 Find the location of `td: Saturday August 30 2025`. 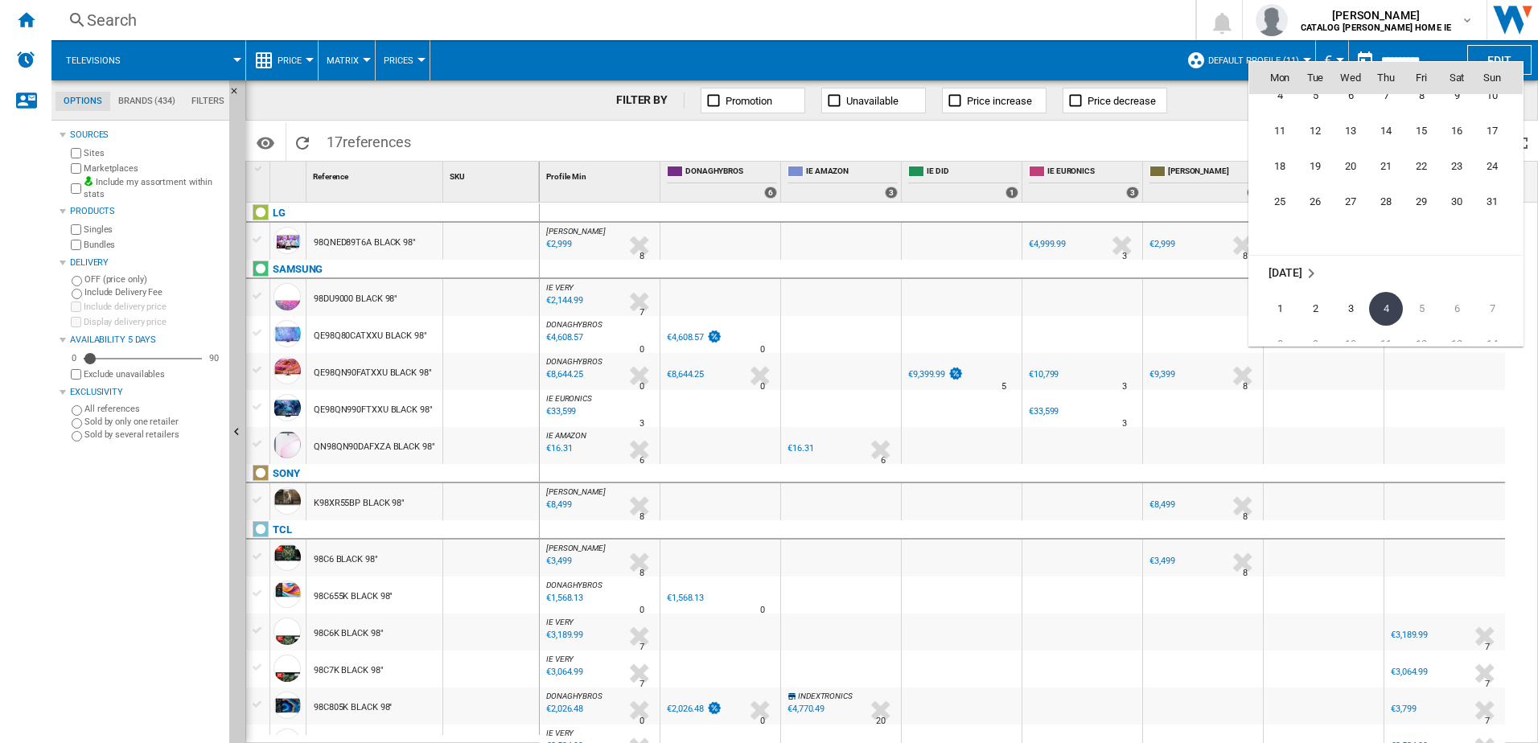

td: Saturday August 30 2025 is located at coordinates (1457, 202).